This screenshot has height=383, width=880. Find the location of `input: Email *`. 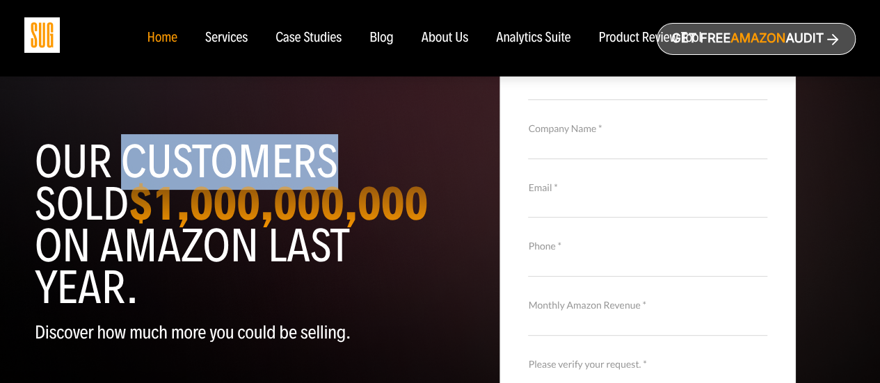

input: Email * is located at coordinates (648, 205).